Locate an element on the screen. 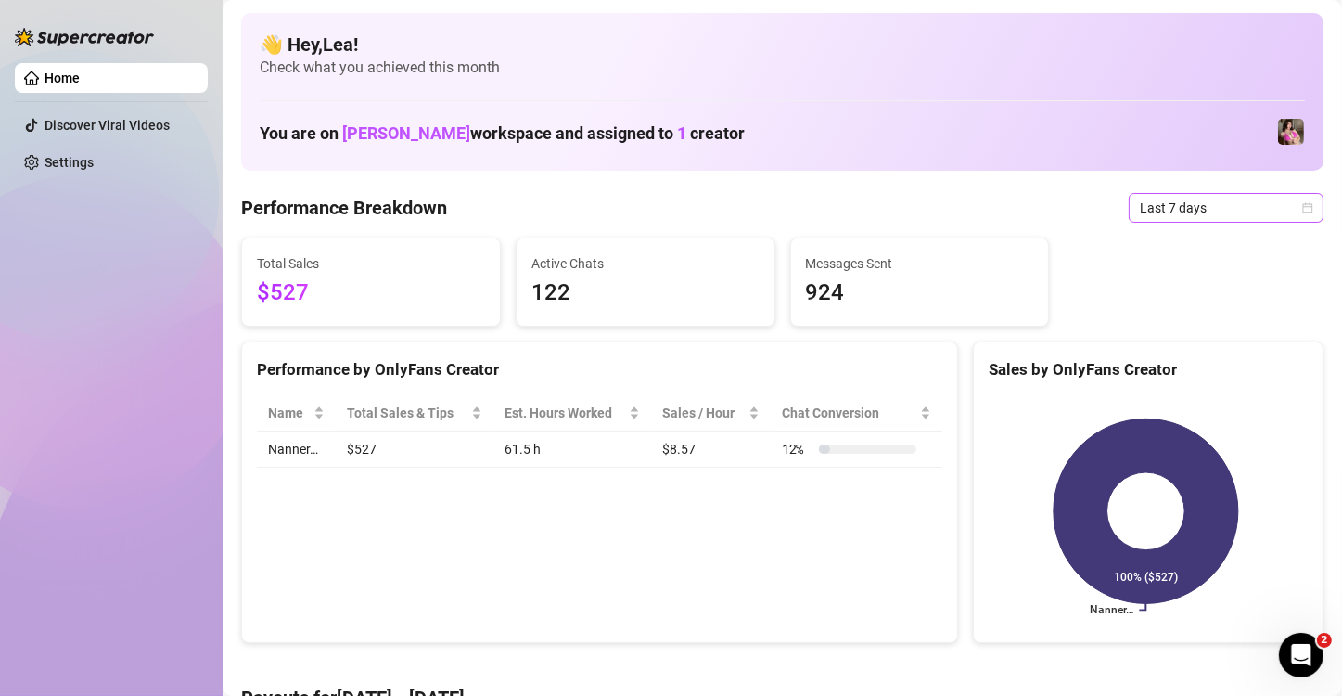 This screenshot has width=1342, height=696. span: Messages Sent is located at coordinates (920, 263).